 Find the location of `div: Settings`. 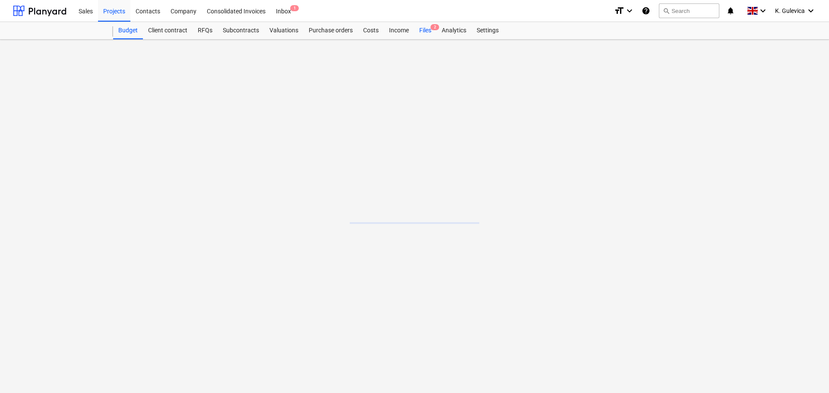

div: Settings is located at coordinates (488, 31).